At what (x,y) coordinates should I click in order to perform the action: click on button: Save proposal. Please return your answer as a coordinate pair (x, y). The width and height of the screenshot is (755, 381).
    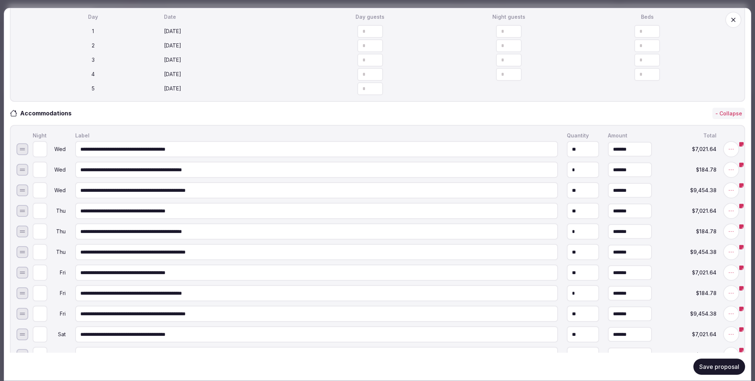
    Looking at the image, I should click on (719, 366).